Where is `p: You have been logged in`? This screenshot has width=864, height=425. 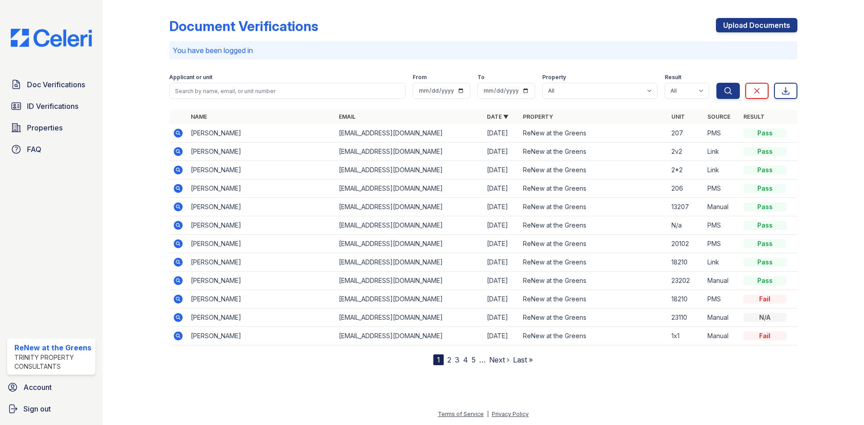
p: You have been logged in is located at coordinates (483, 50).